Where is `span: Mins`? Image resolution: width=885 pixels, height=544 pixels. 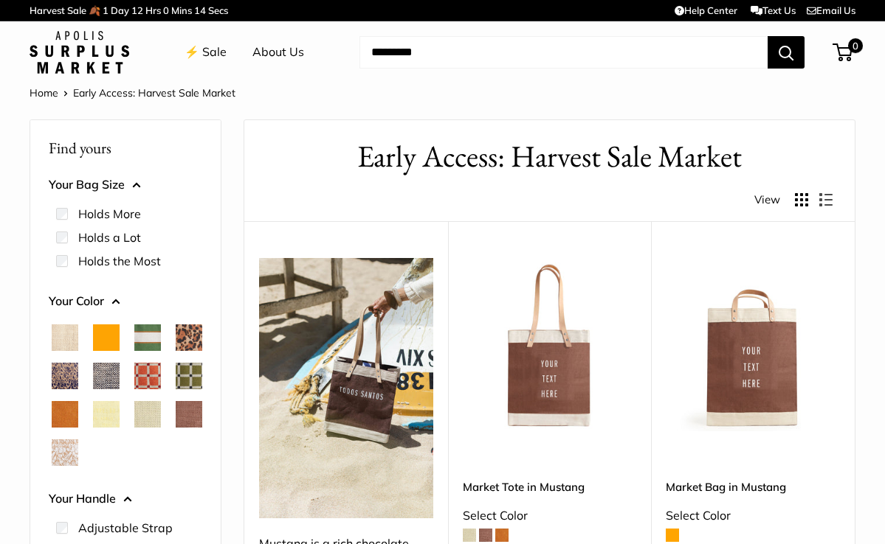 span: Mins is located at coordinates (181, 10).